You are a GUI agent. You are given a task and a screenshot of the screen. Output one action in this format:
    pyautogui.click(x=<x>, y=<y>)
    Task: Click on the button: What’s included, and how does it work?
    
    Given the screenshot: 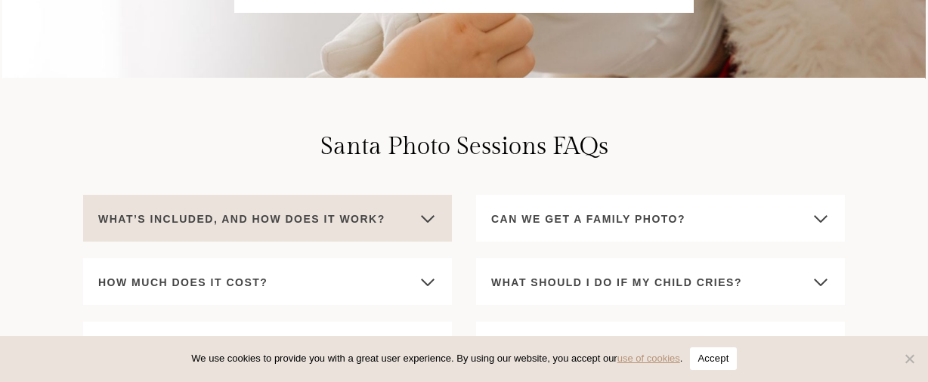 What is the action you would take?
    pyautogui.click(x=268, y=218)
    